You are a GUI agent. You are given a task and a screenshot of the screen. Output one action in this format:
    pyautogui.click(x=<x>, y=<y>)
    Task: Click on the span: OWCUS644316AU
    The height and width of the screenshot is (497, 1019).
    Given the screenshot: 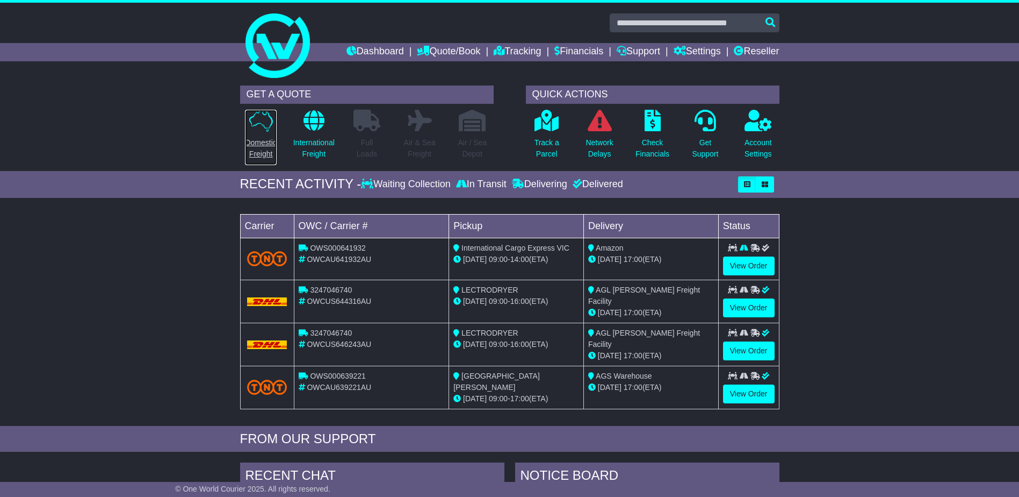 What is the action you would take?
    pyautogui.click(x=339, y=301)
    